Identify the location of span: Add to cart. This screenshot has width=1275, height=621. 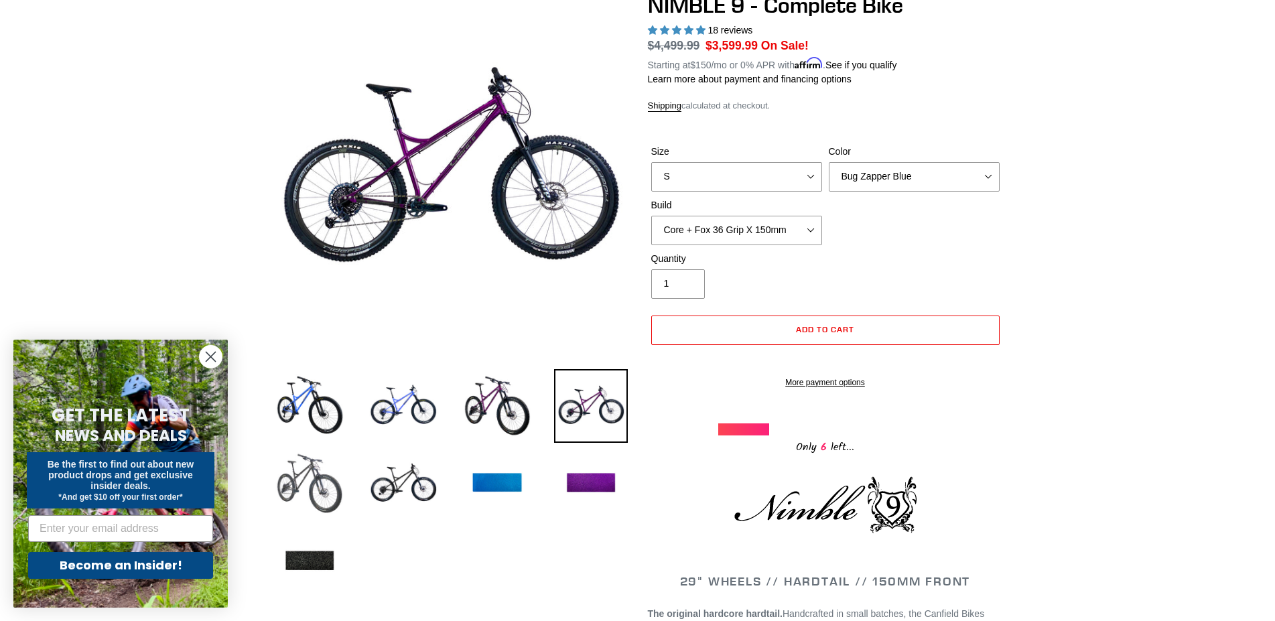
(825, 329).